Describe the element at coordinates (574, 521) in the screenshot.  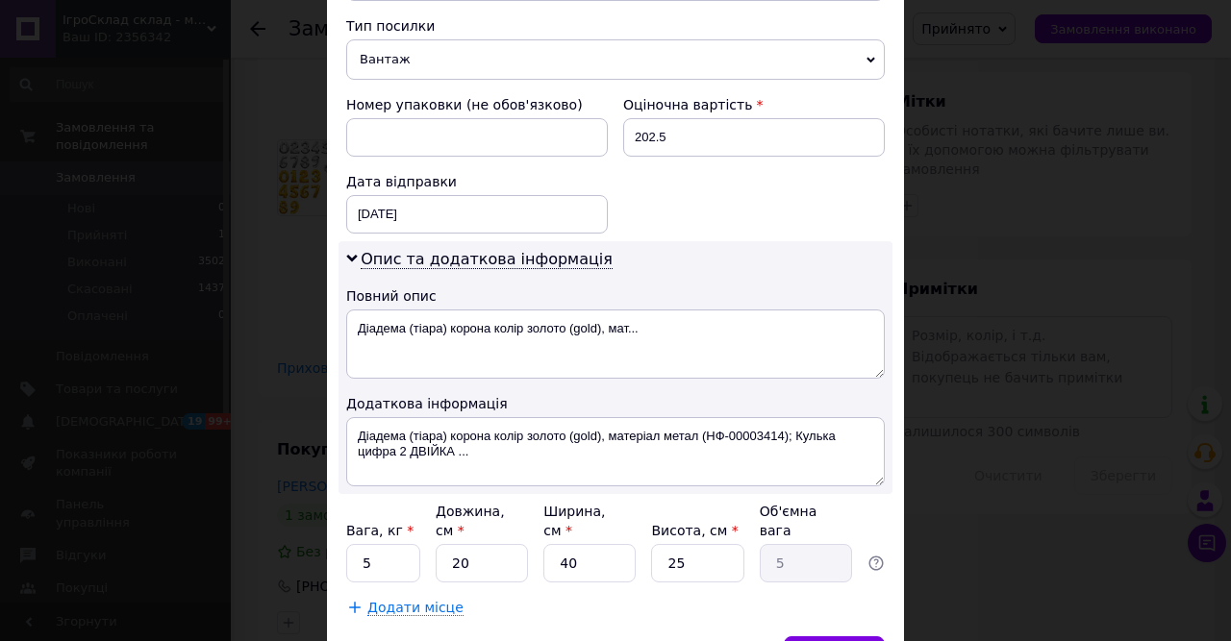
I see `label: Ширина, см` at that location.